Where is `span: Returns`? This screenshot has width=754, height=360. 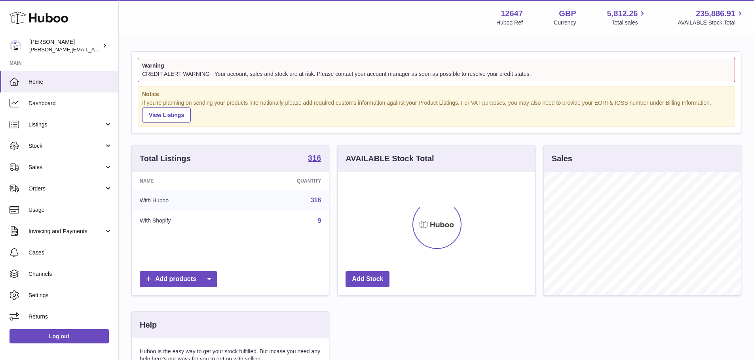 span: Returns is located at coordinates (70, 317).